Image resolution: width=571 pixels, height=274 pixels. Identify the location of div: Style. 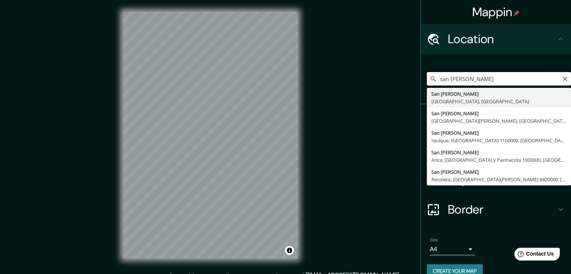
(496, 150).